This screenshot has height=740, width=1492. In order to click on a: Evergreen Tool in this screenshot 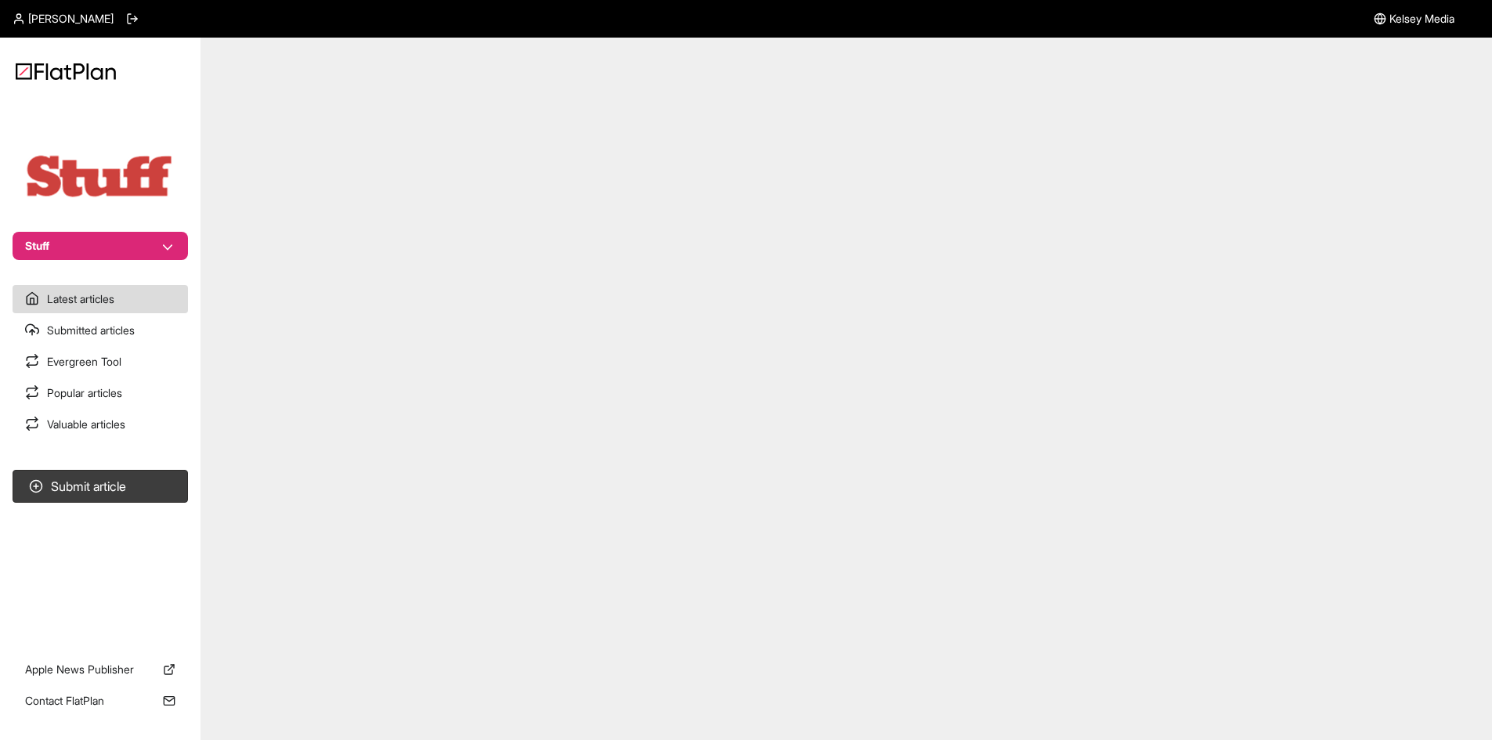, I will do `click(100, 362)`.